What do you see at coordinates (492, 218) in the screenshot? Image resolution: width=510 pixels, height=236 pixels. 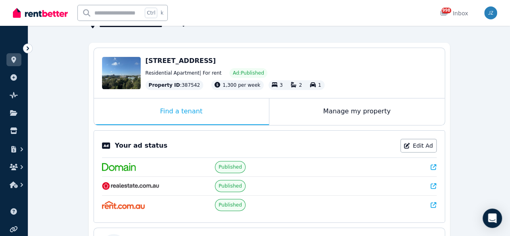 I see `div: Open Intercom Messenger` at bounding box center [492, 218].